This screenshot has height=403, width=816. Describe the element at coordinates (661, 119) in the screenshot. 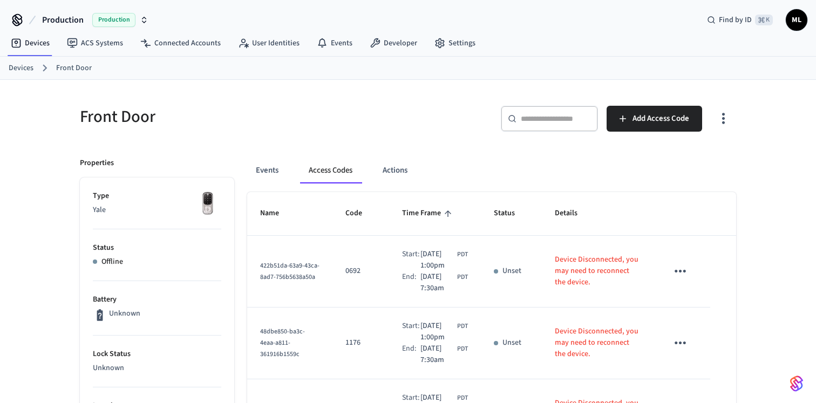

I see `span: Add Access Code` at that location.